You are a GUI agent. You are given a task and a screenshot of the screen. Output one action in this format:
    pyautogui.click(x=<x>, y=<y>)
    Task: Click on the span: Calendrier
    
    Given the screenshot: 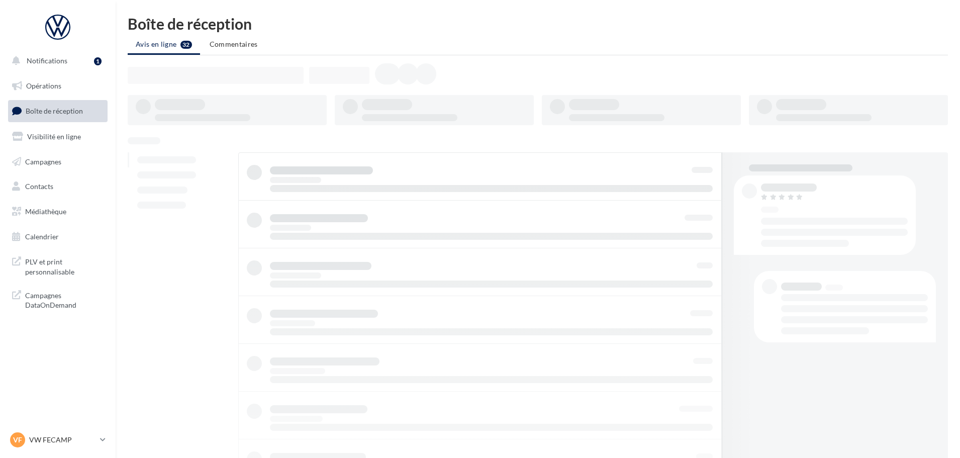 What is the action you would take?
    pyautogui.click(x=42, y=236)
    